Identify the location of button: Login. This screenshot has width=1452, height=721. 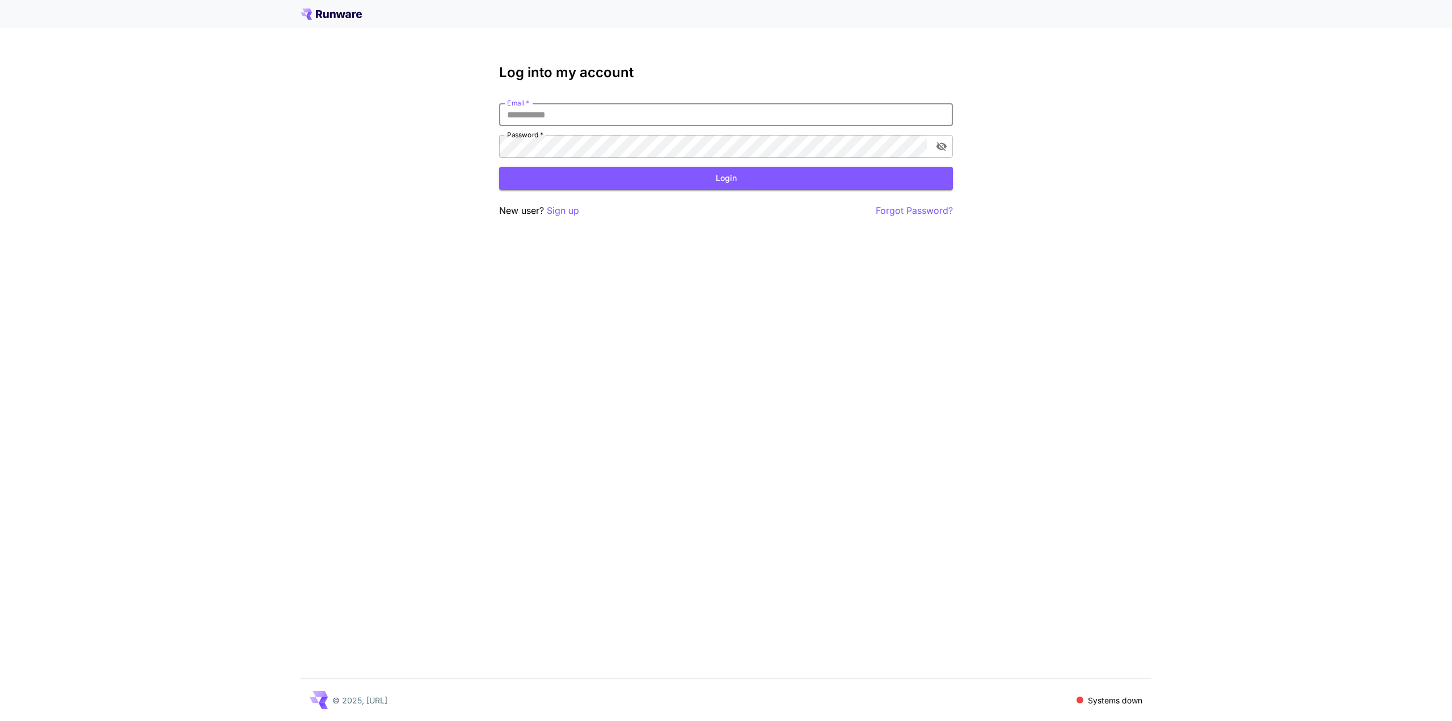
(726, 178).